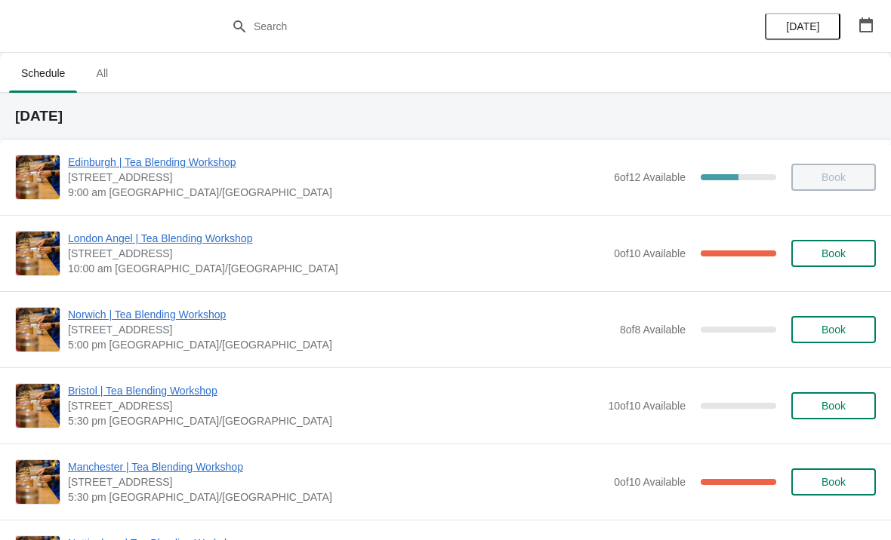  What do you see at coordinates (652, 330) in the screenshot?
I see `span: 8 of 8 Available` at bounding box center [652, 330].